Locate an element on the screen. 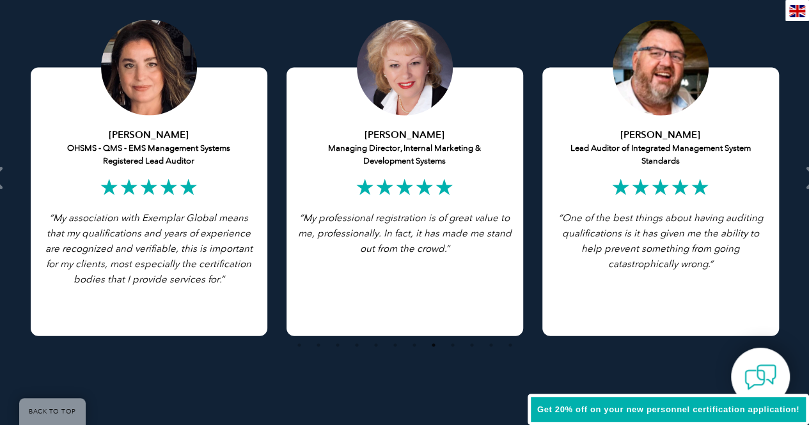 The image size is (809, 425). span: One of the best things about having auditing qualifications is it has given me the ability to hel... is located at coordinates (662, 241).